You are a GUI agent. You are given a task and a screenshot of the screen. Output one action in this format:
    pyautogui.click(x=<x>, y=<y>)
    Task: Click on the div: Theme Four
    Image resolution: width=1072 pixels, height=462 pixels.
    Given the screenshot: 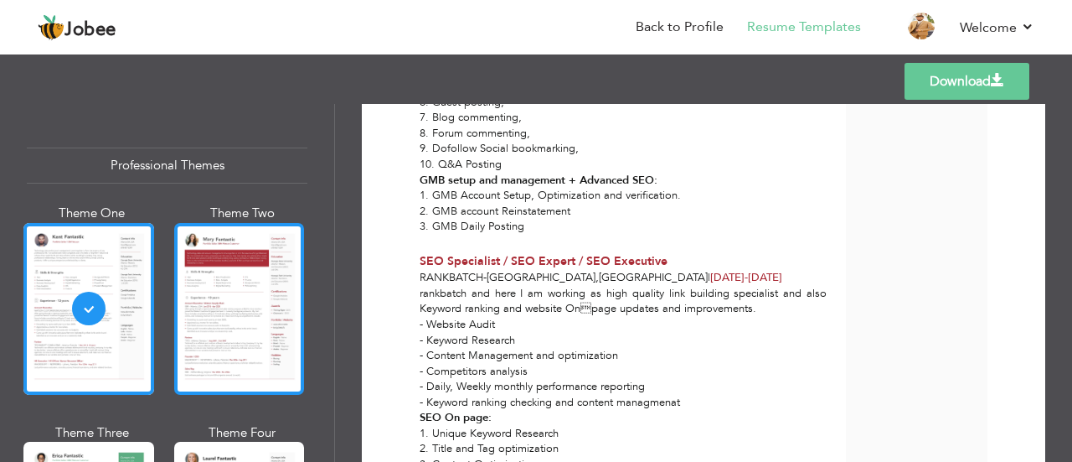 What is the action you would take?
    pyautogui.click(x=243, y=432)
    